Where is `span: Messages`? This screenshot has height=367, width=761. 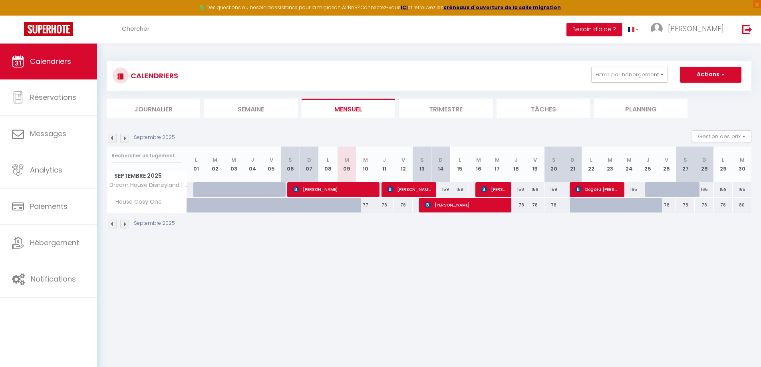 span: Messages is located at coordinates (48, 133).